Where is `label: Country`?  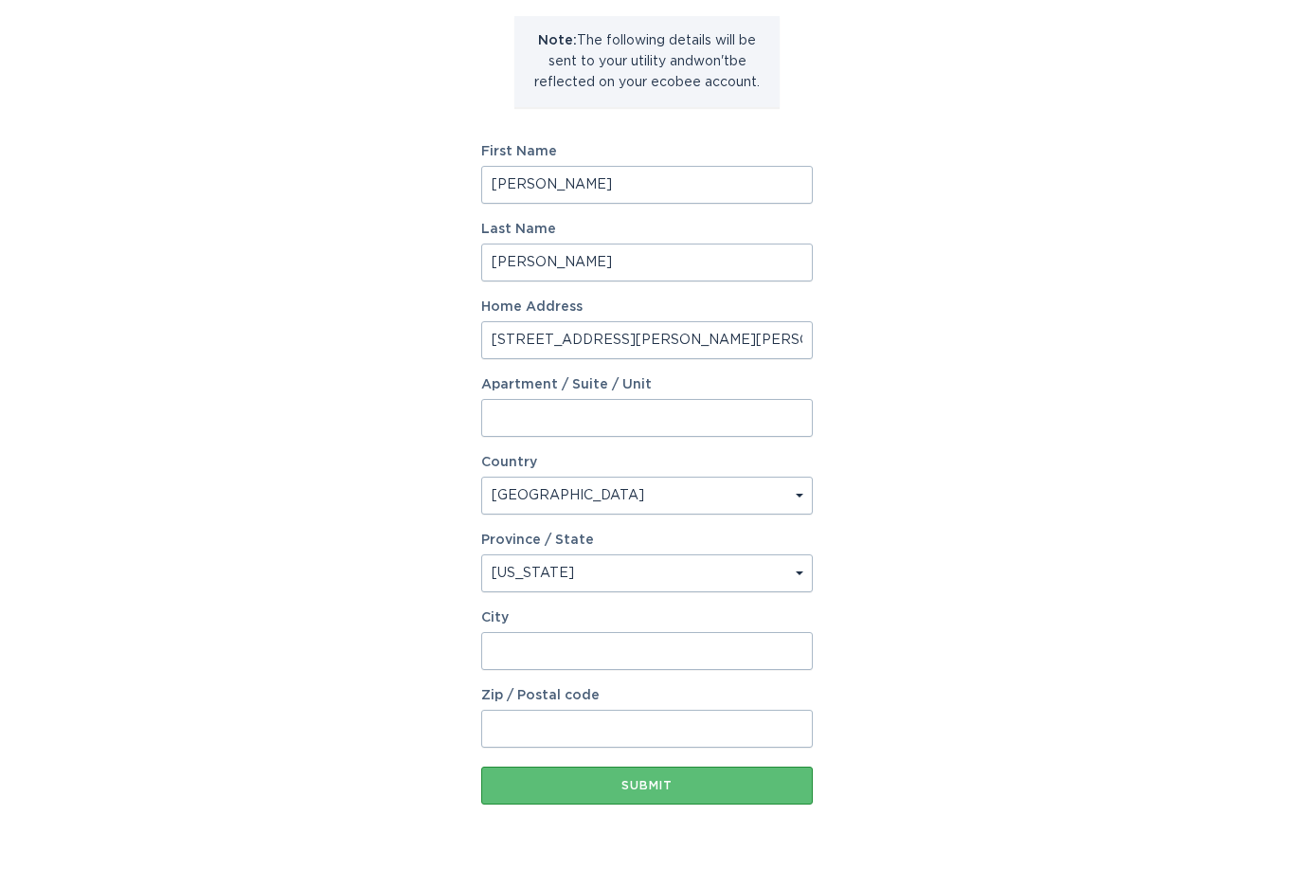 label: Country is located at coordinates (509, 462).